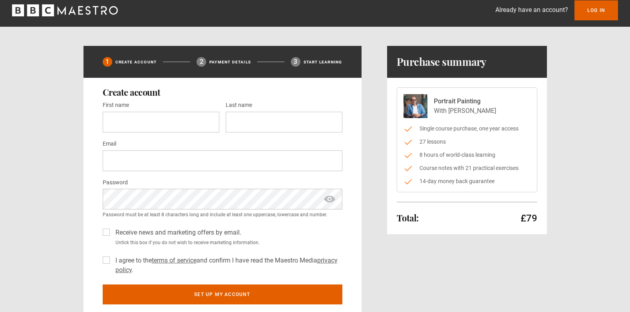 This screenshot has height=312, width=630. Describe the element at coordinates (136, 62) in the screenshot. I see `p: Create Account` at that location.